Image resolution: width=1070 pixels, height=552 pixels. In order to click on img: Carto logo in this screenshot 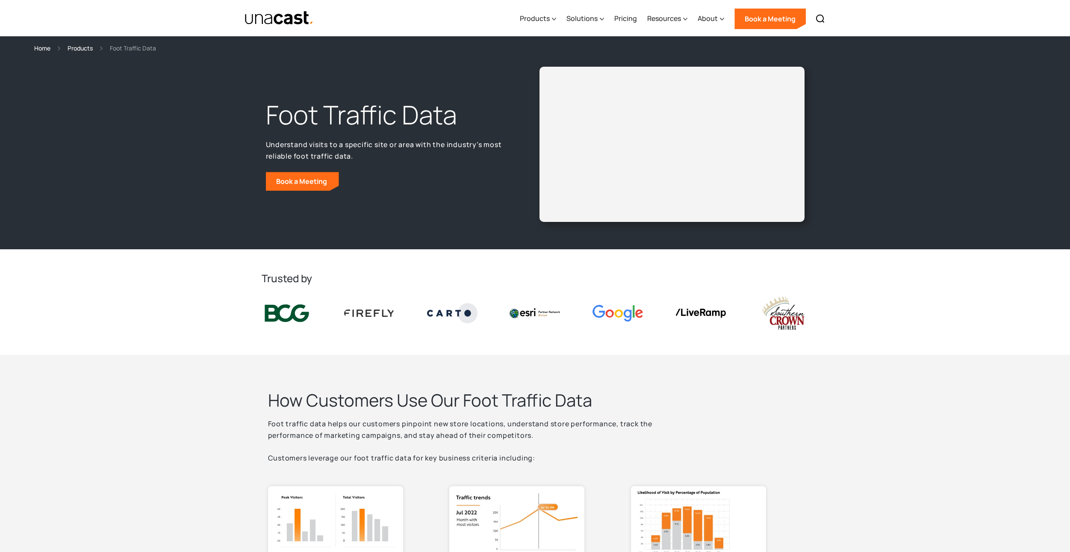, I will do `click(452, 313)`.